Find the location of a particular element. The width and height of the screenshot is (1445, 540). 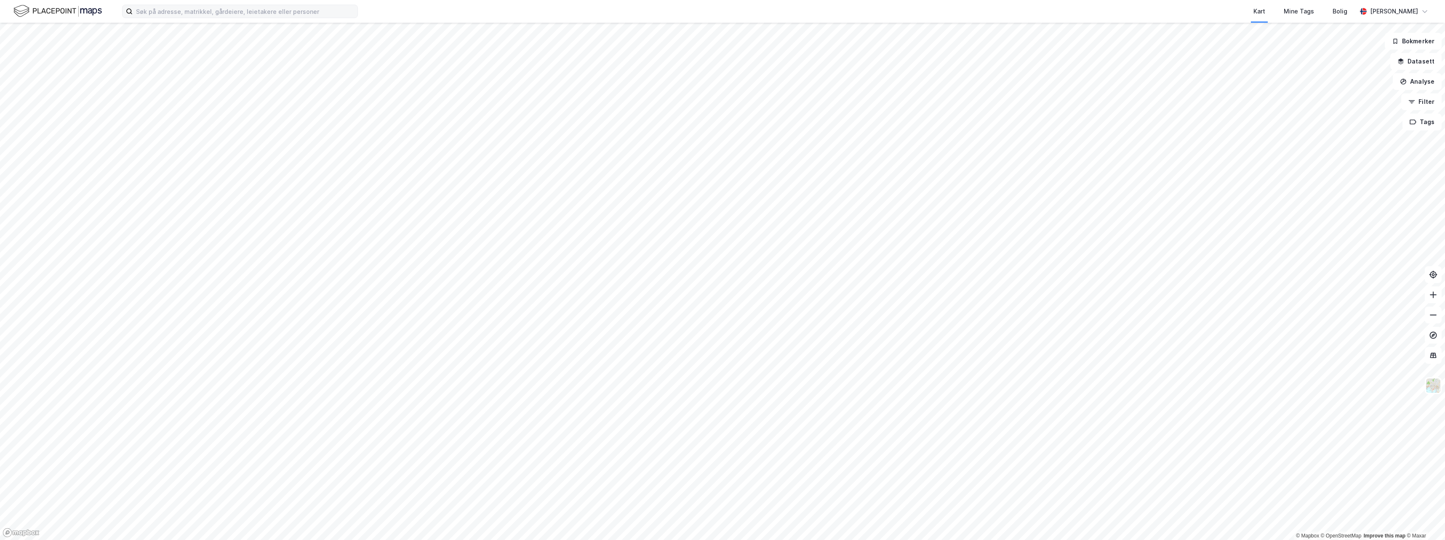

div: Kontrollprogram for chat is located at coordinates (1424, 520).